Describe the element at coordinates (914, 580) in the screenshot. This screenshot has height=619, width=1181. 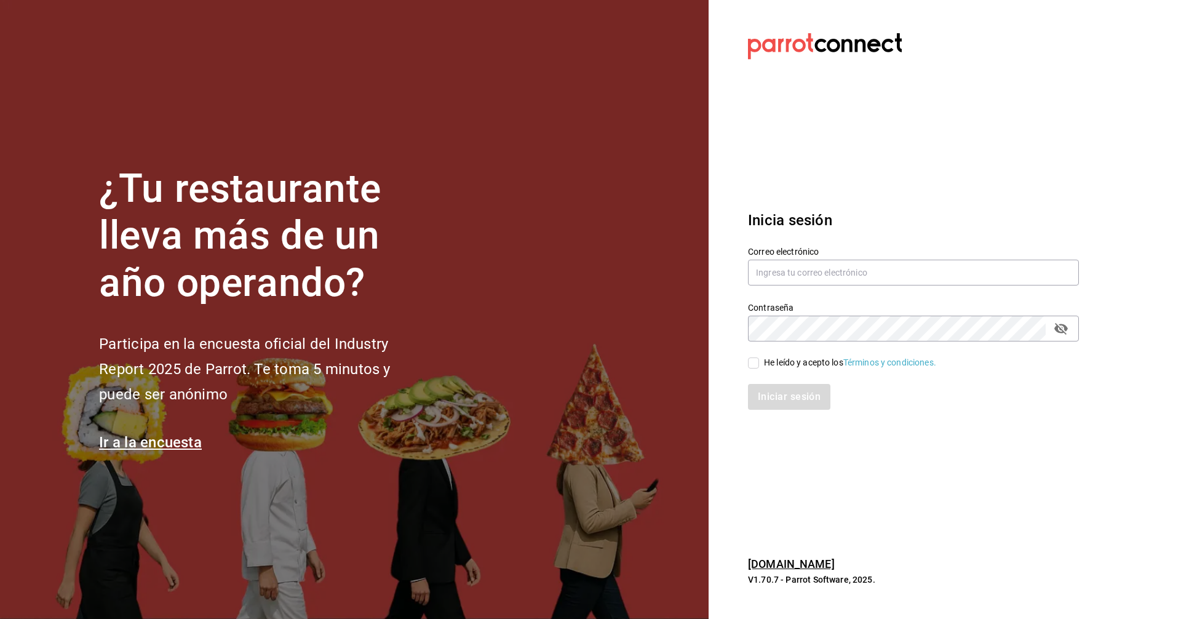
I see `p: V1.70.7 - Parrot Software, 2025.` at that location.